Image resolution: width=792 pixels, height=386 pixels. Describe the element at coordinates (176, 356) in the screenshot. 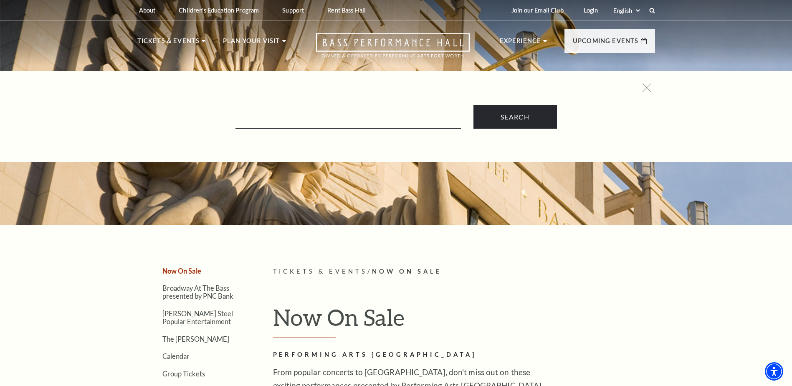

I see `a: Calendar` at that location.